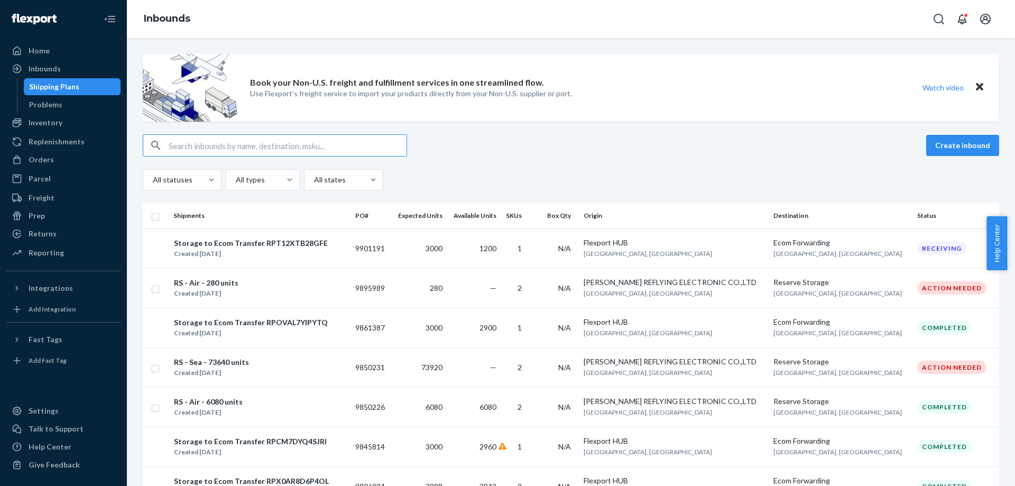  Describe the element at coordinates (63, 253) in the screenshot. I see `a: Reporting` at that location.